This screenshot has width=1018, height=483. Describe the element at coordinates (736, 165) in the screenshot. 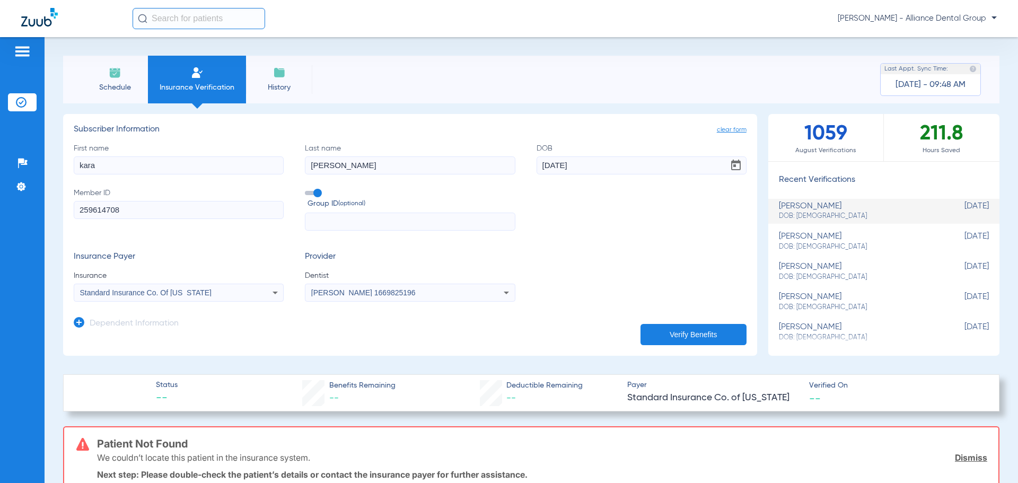

I see `button: Open calendar` at that location.